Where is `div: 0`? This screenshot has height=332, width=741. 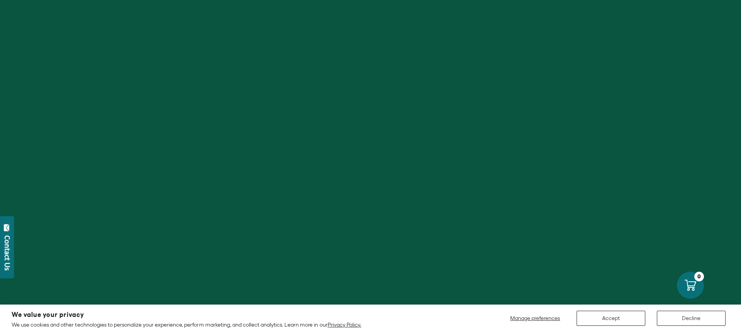 div: 0 is located at coordinates (699, 276).